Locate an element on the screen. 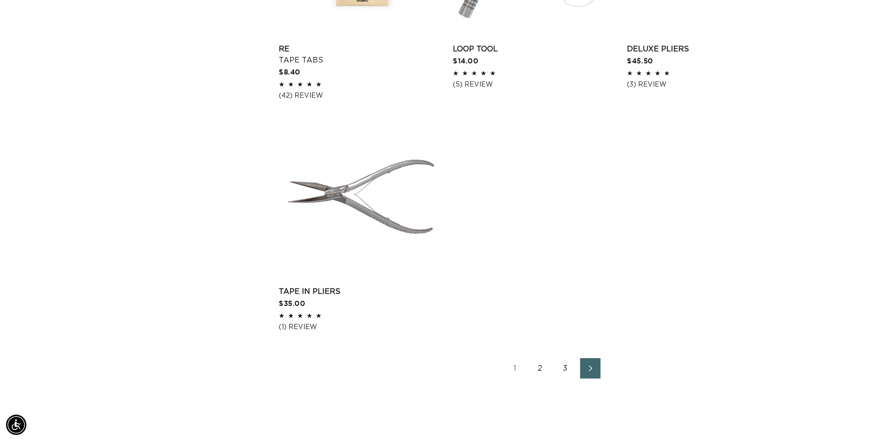 The image size is (882, 441). div: Accessibility Menu is located at coordinates (16, 425).